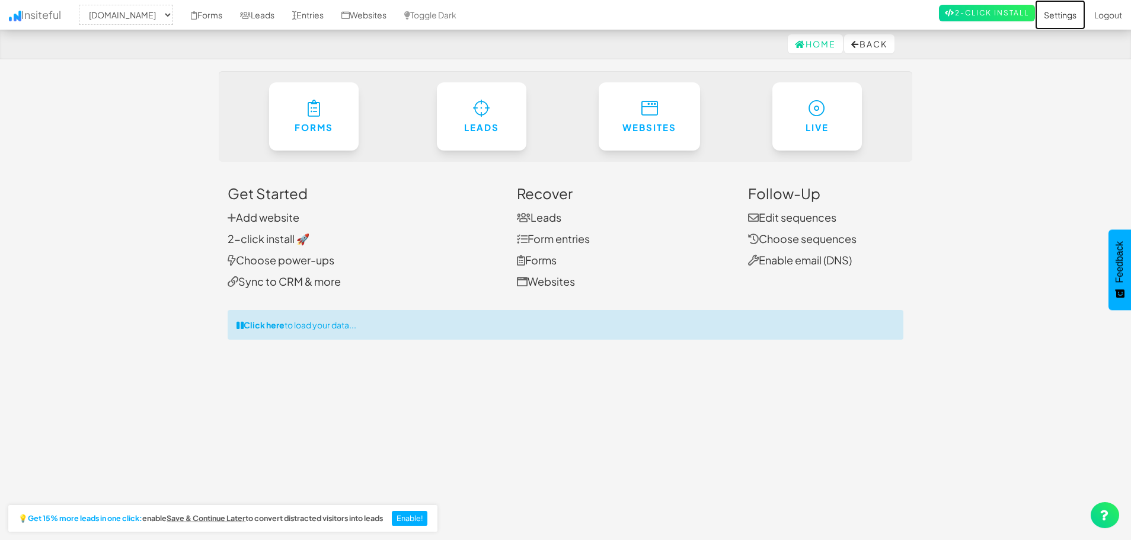 The image size is (1131, 540). What do you see at coordinates (281, 260) in the screenshot?
I see `a: Choose power-ups` at bounding box center [281, 260].